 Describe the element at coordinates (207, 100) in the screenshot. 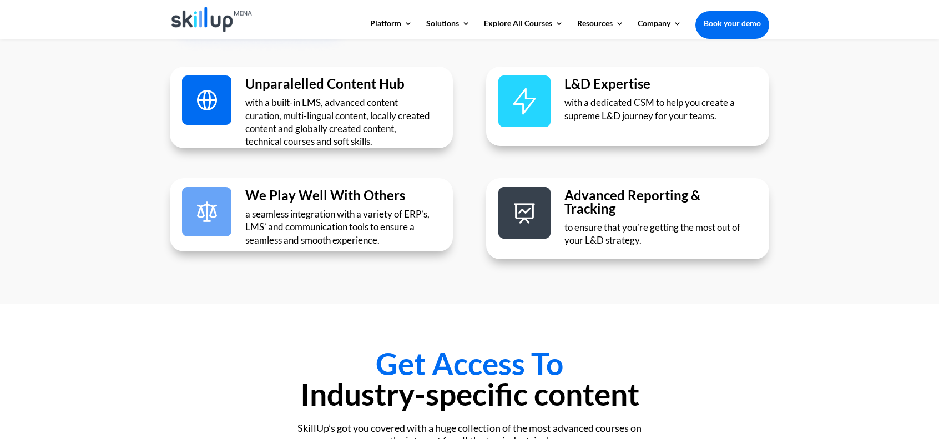

I see `img: content library - Skillup` at that location.